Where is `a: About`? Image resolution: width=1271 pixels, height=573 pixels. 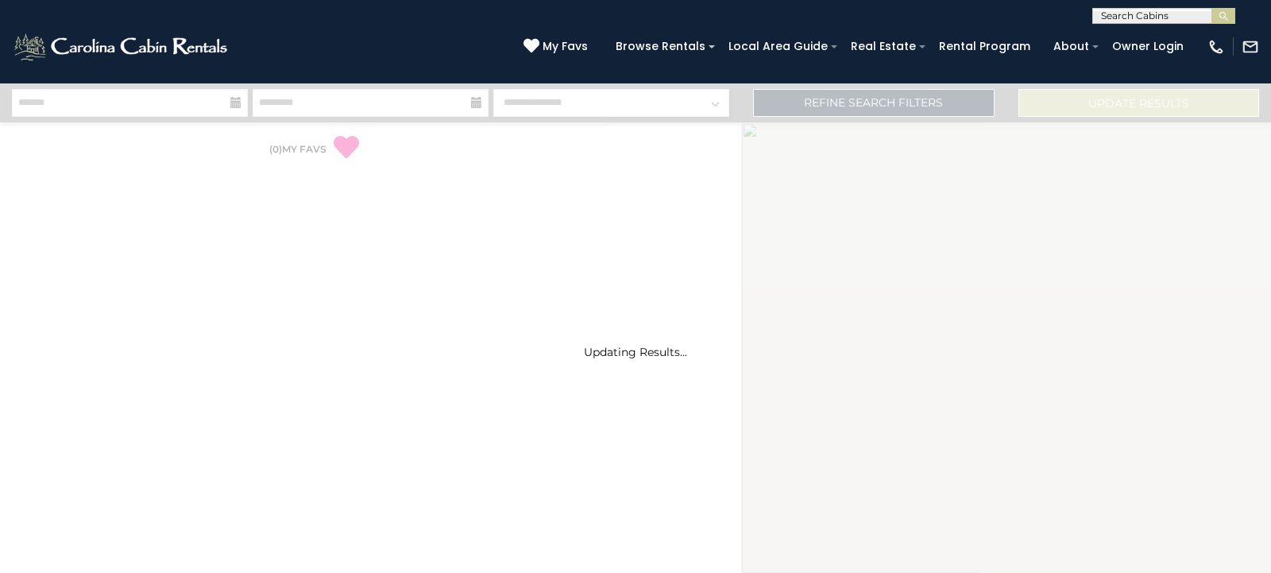 a: About is located at coordinates (1070, 46).